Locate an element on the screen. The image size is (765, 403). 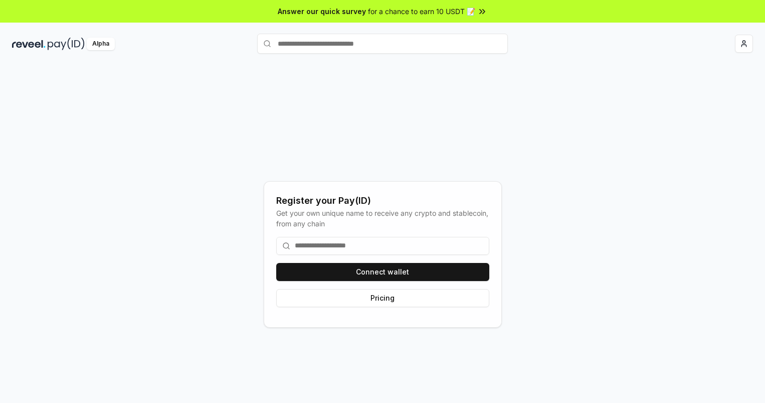
img: reveel_dark is located at coordinates (29, 44).